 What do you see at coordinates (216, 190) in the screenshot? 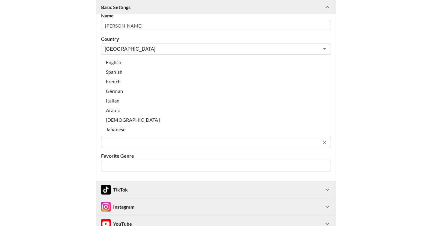
I see `div: TikTokTikTok` at bounding box center [216, 190].